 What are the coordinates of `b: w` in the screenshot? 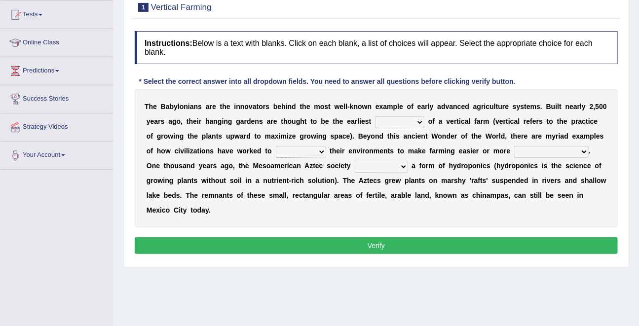 It's located at (364, 107).